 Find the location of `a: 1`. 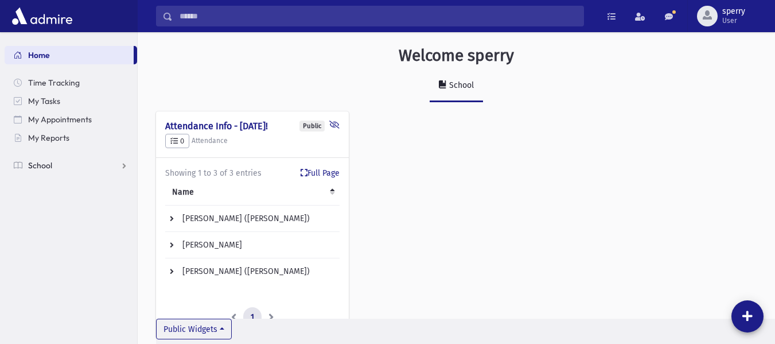

a: 1 is located at coordinates (252, 317).